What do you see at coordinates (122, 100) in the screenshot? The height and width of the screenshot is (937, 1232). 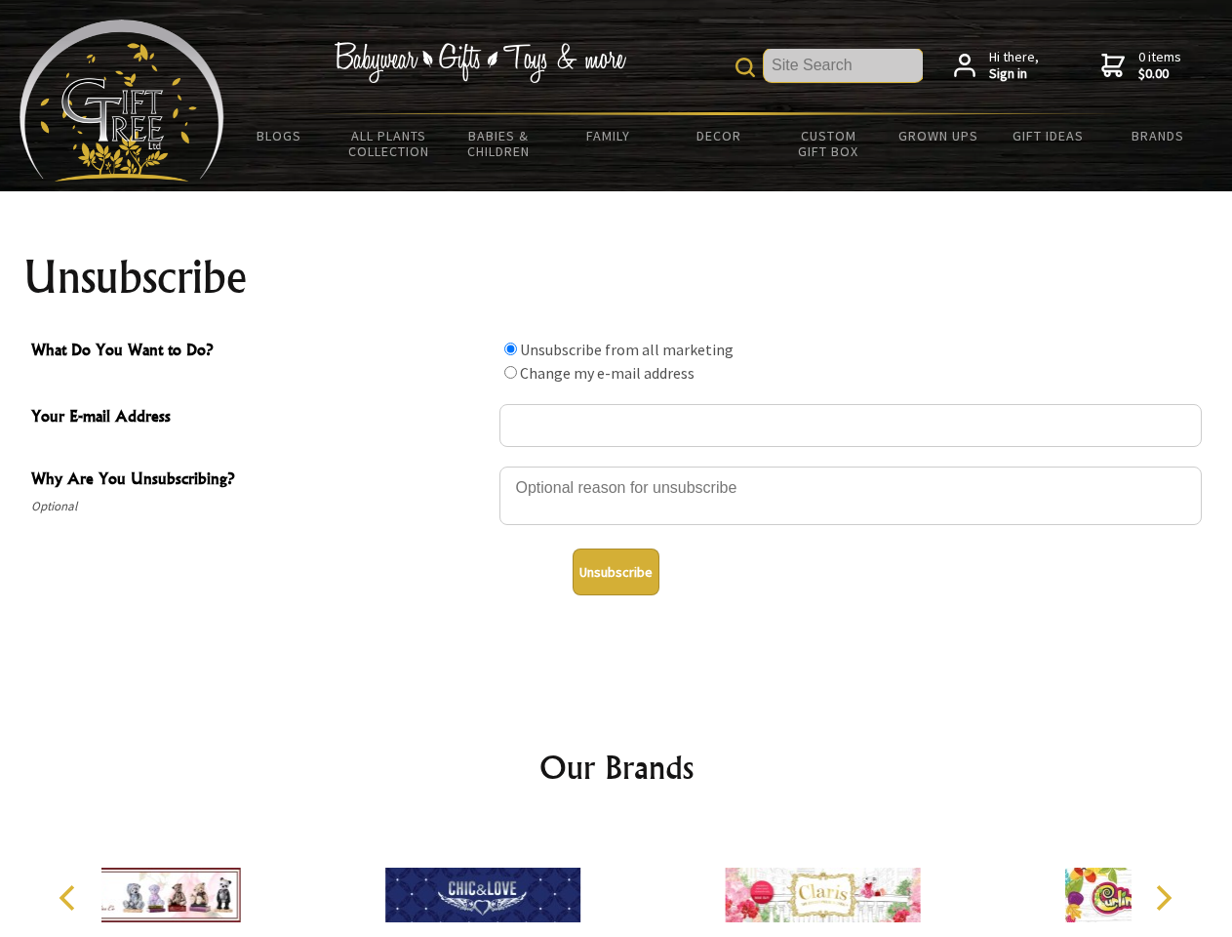 I see `img: Babyware - Gifts - Toys and more...` at bounding box center [122, 100].